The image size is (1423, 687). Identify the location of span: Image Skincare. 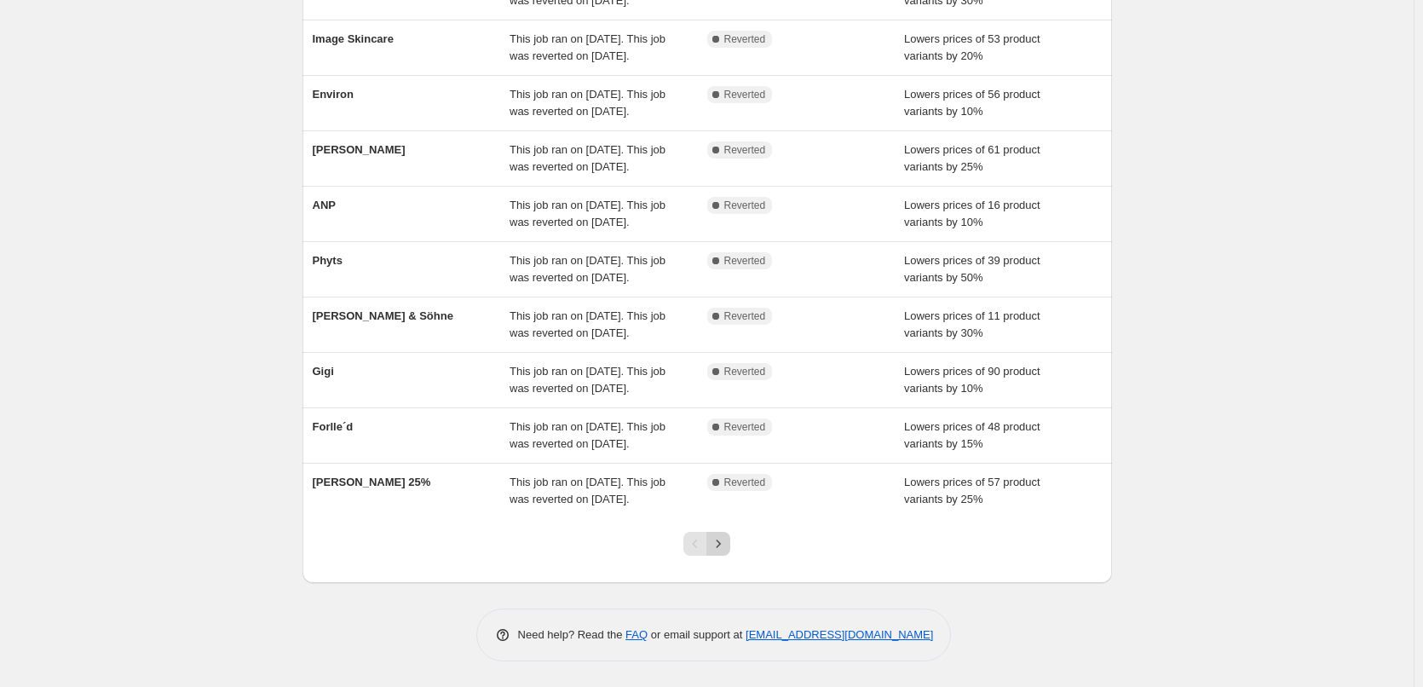
(353, 38).